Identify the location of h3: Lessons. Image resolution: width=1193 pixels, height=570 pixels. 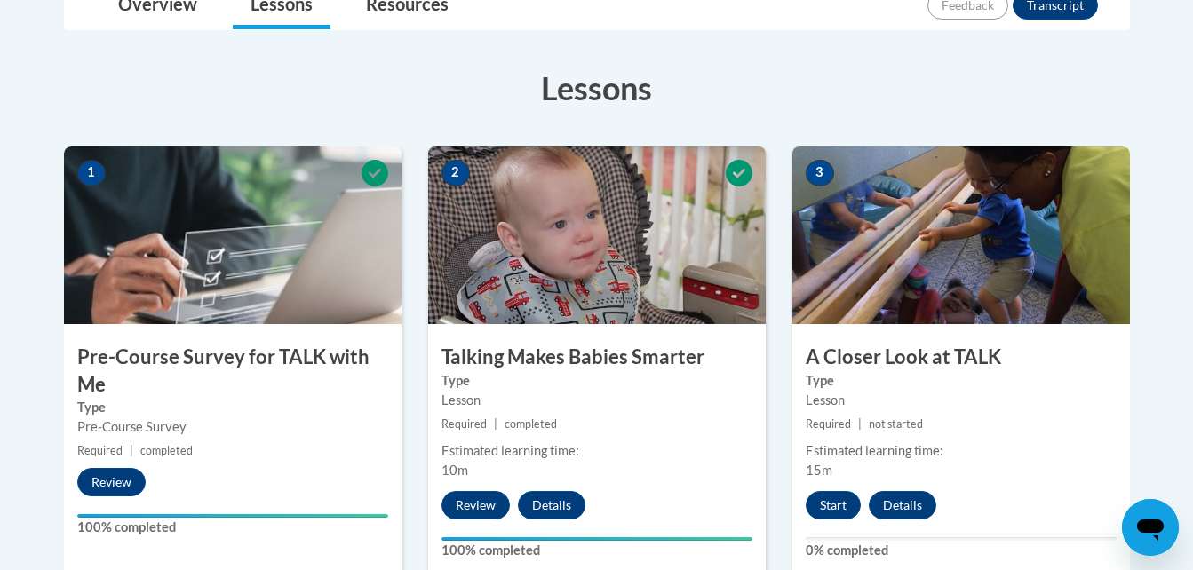
(597, 88).